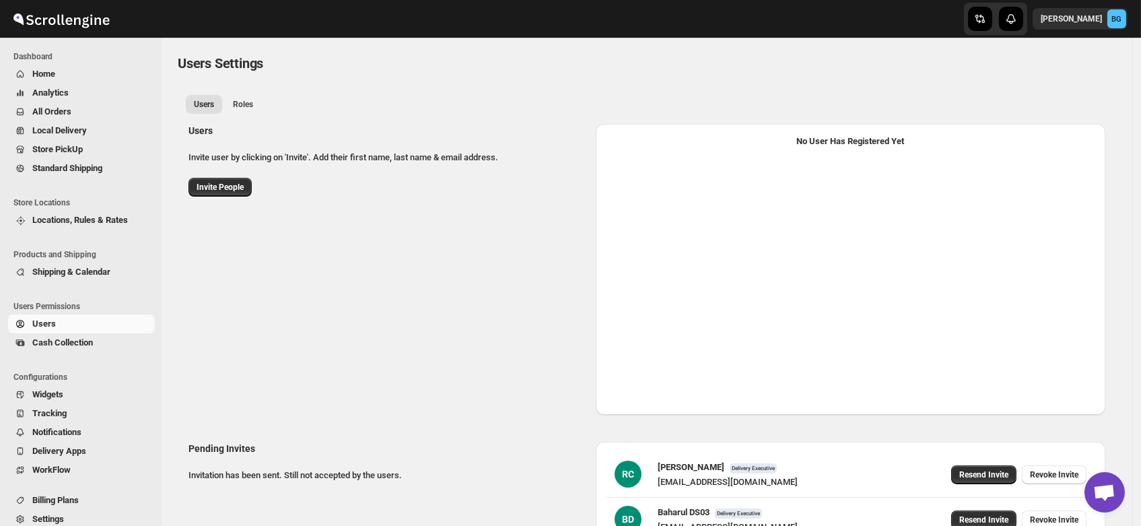 Image resolution: width=1141 pixels, height=526 pixels. What do you see at coordinates (49, 413) in the screenshot?
I see `span: Tracking` at bounding box center [49, 413].